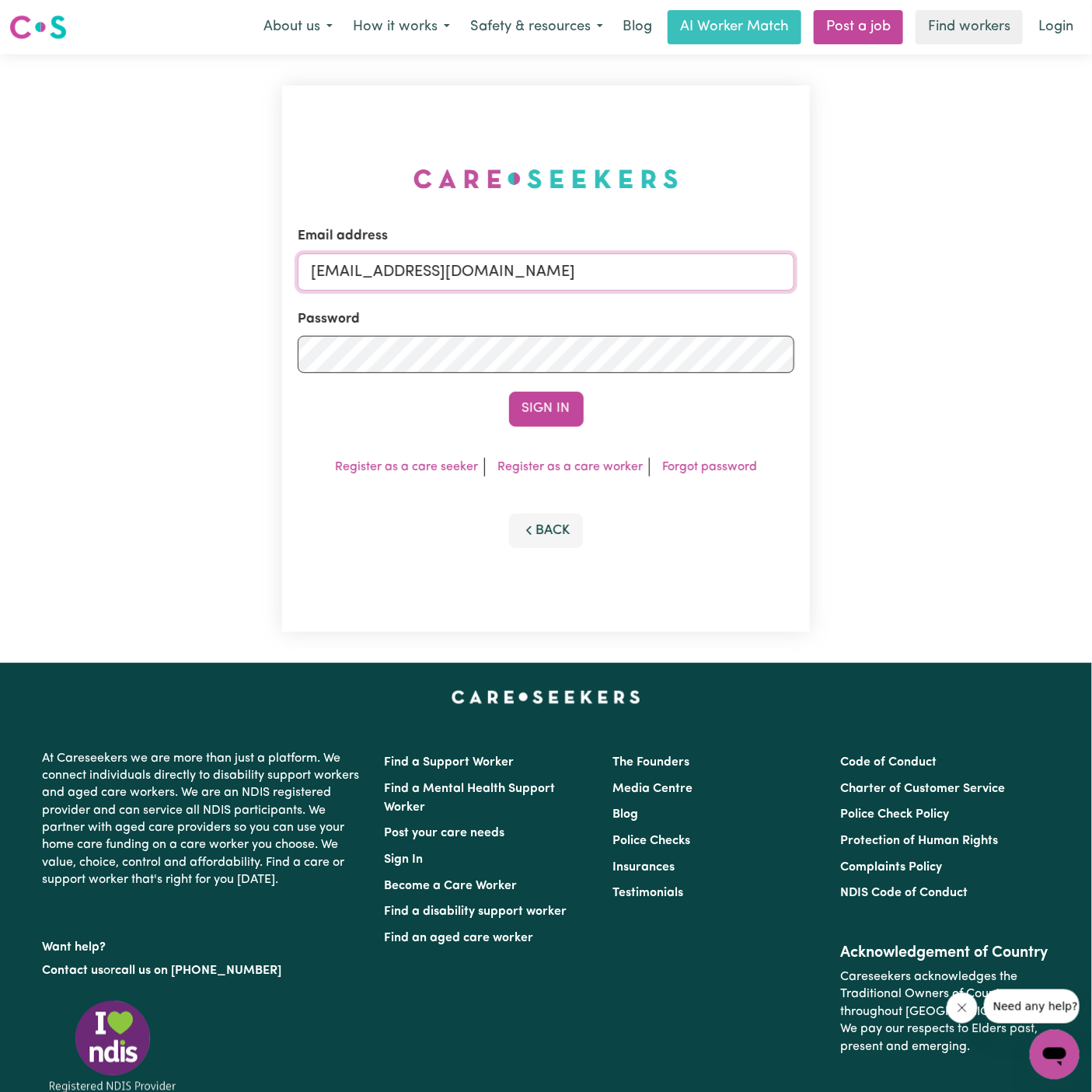 Image resolution: width=1092 pixels, height=1092 pixels. I want to click on a: Register as a care worker, so click(570, 467).